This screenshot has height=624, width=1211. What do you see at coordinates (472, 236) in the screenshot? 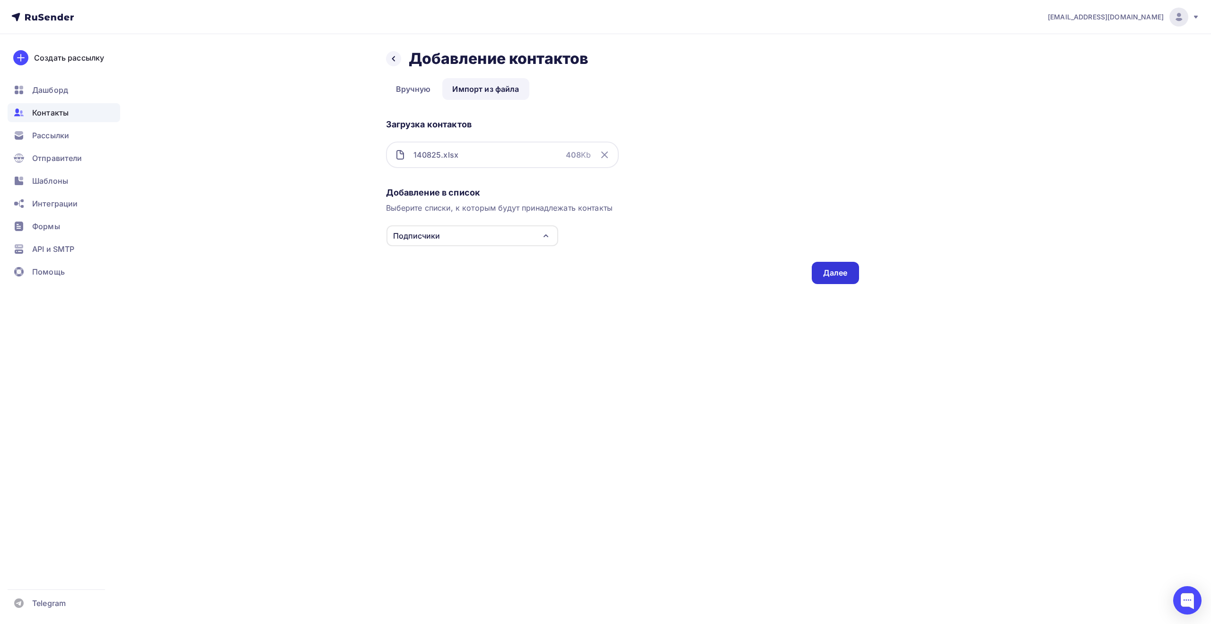
I see `button: Подписчики` at bounding box center [472, 236].